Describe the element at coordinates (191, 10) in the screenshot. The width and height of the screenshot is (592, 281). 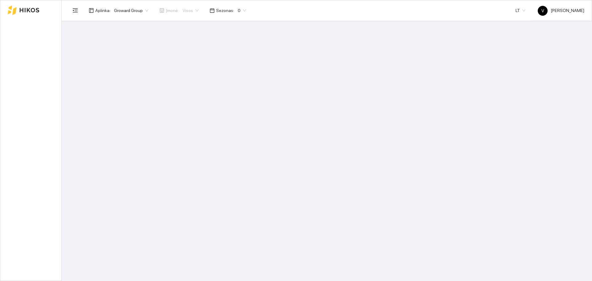
I see `span: Visos` at that location.